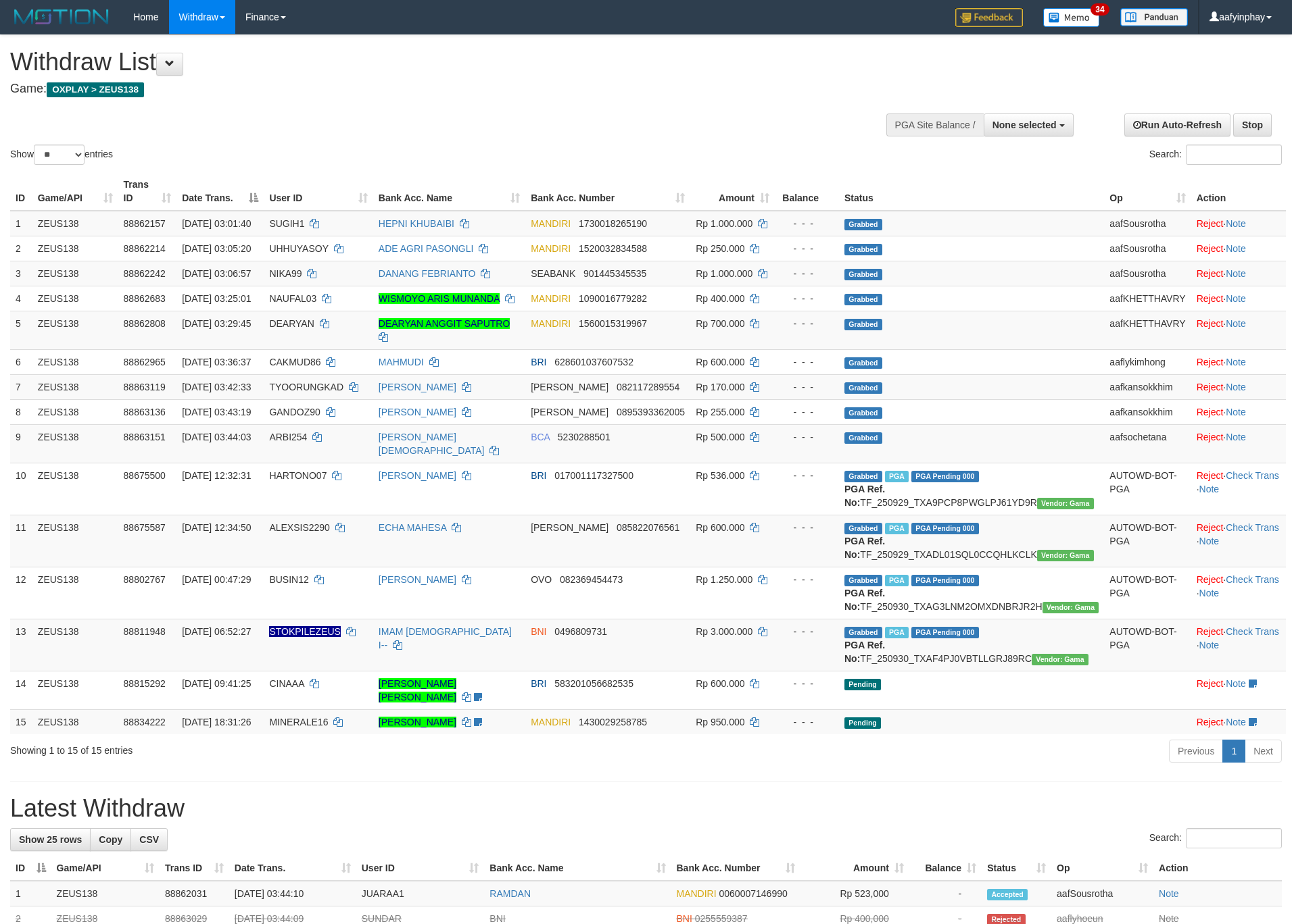 This screenshot has height=924, width=1292. I want to click on a: HEPNI KHUBAIBI, so click(417, 224).